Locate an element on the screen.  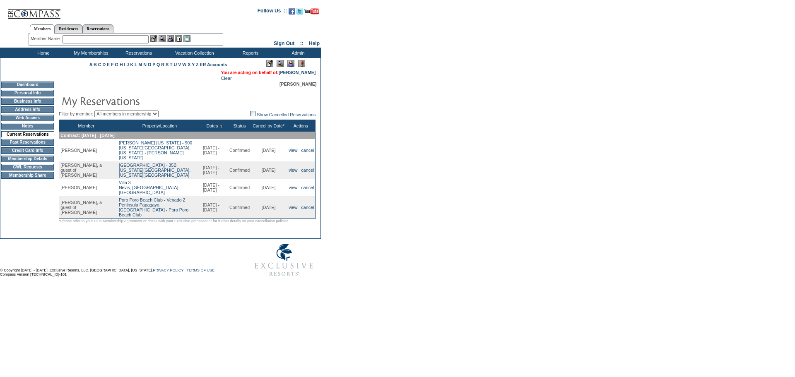
td: Credit Card Info is located at coordinates (27, 151).